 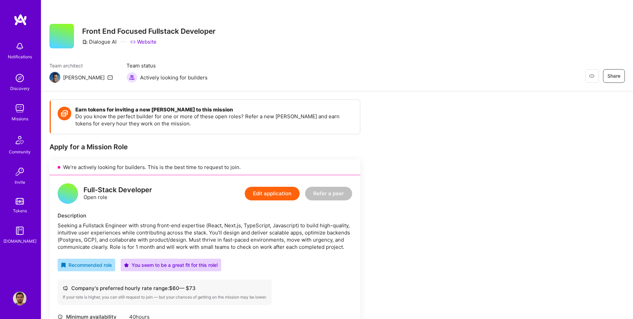 What do you see at coordinates (110, 77) in the screenshot?
I see `i: icon Mail` at bounding box center [110, 77].